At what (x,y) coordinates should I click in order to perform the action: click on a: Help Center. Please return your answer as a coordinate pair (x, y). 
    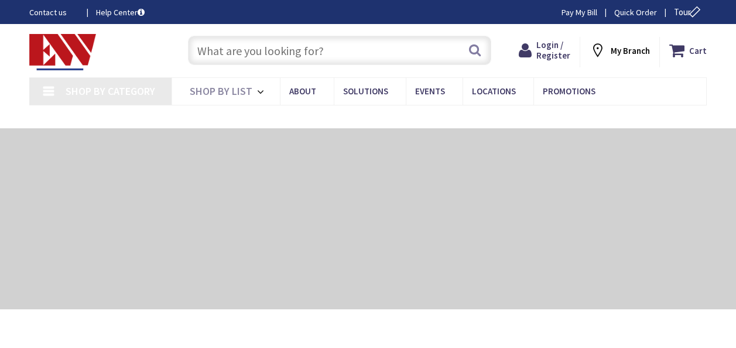
    Looking at the image, I should click on (120, 12).